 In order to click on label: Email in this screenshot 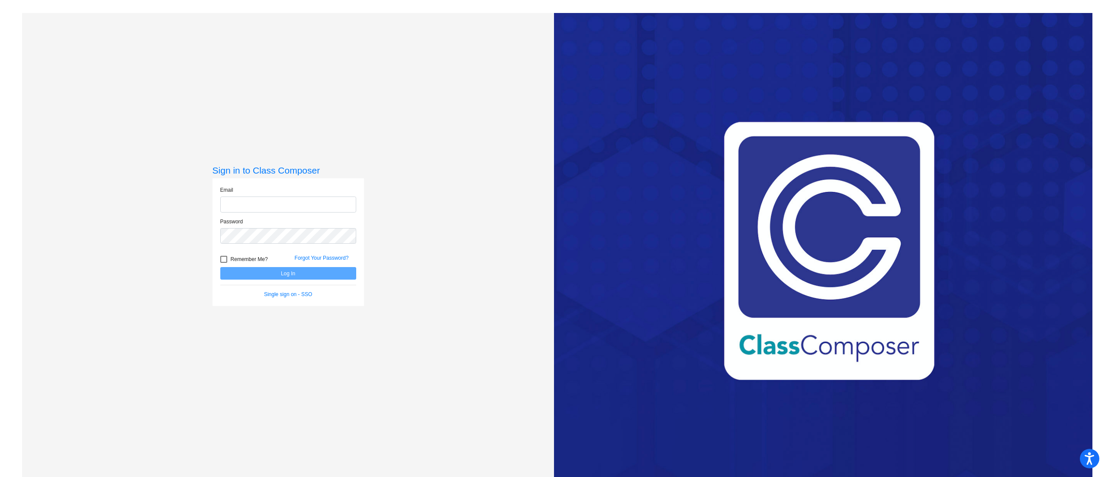, I will do `click(227, 190)`.